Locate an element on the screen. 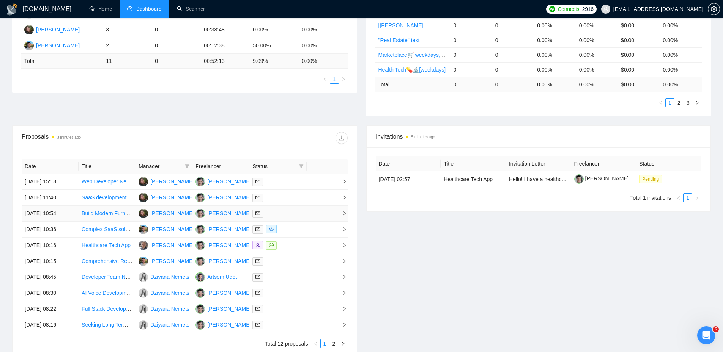 The image size is (723, 352). li: 3 is located at coordinates (688, 103).